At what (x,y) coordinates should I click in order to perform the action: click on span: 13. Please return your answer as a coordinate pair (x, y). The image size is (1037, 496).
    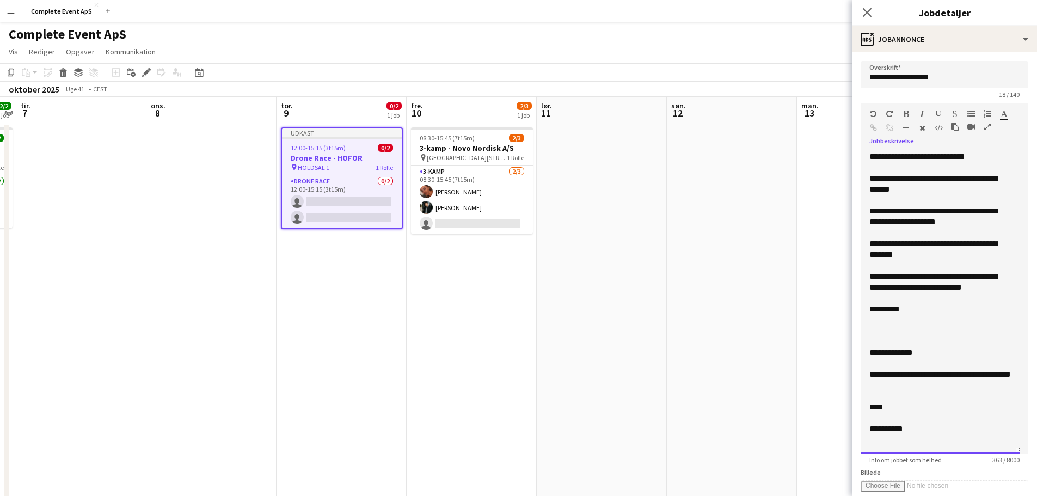
    Looking at the image, I should click on (809, 113).